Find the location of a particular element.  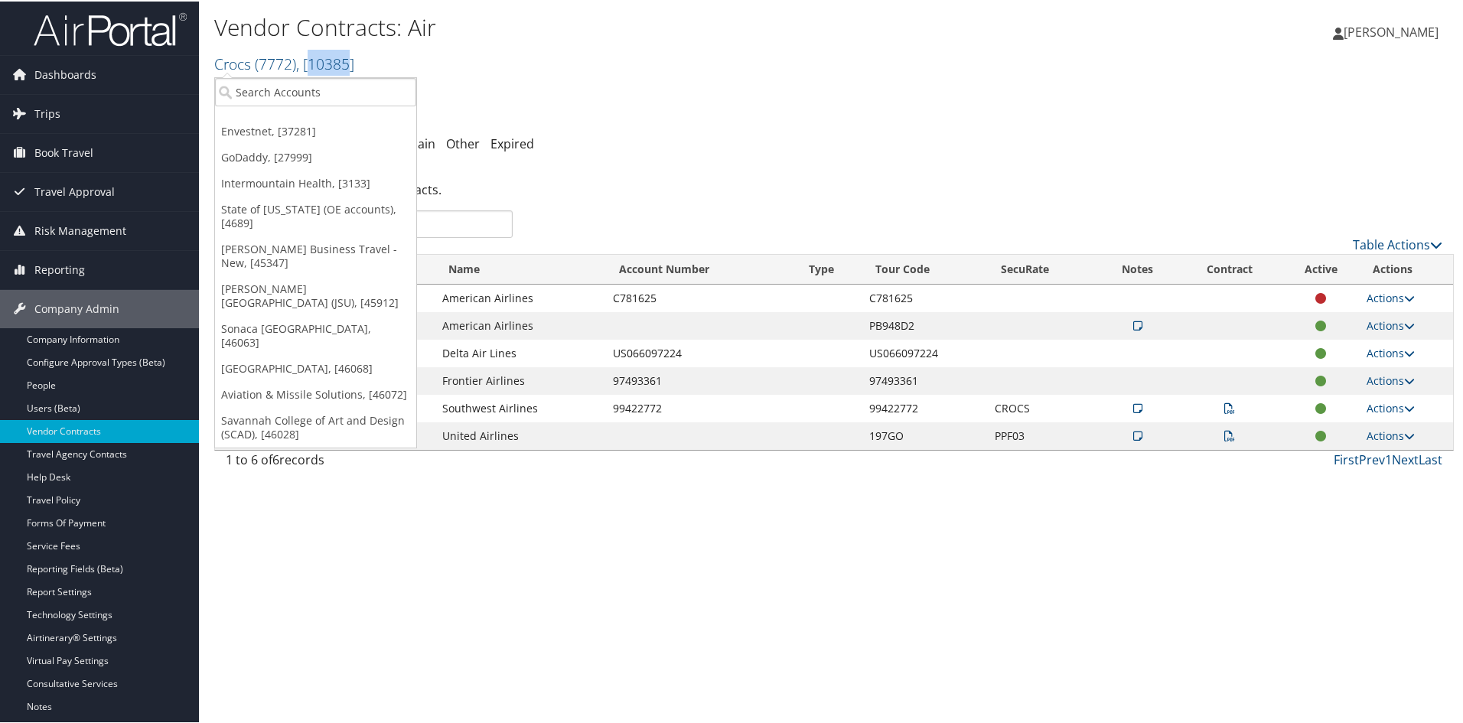

td: Frontier Airlines is located at coordinates (520, 380).